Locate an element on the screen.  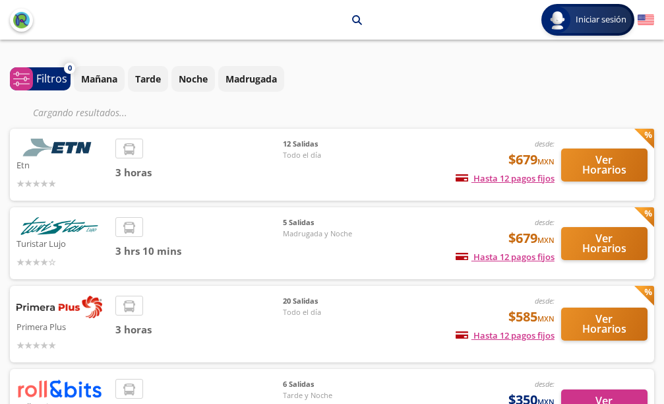
button: back is located at coordinates (21, 20).